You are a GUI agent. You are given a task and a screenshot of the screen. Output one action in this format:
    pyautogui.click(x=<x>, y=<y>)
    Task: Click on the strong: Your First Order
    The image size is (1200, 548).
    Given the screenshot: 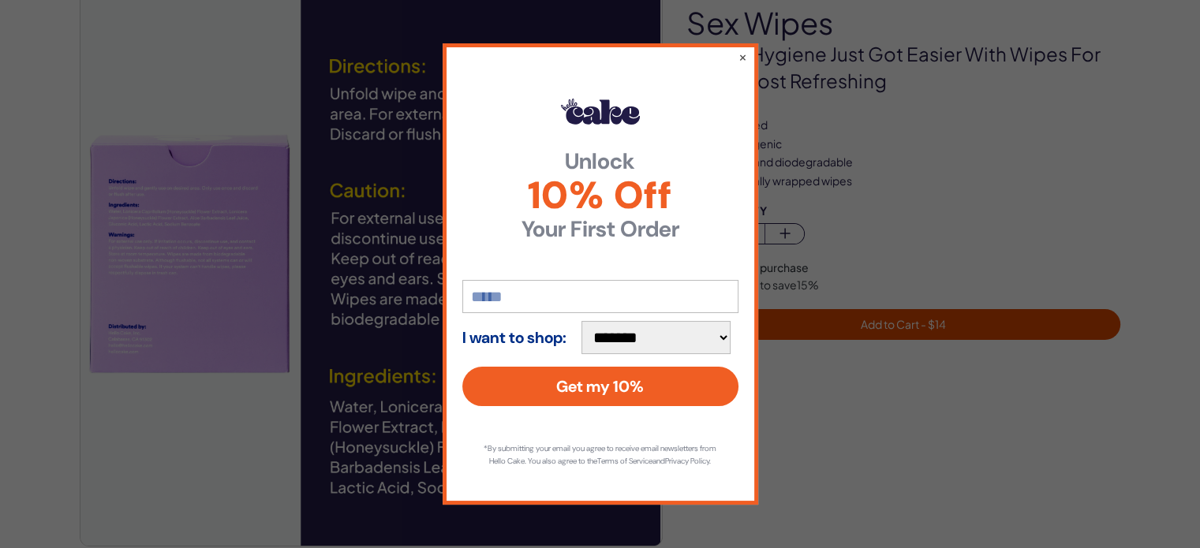 What is the action you would take?
    pyautogui.click(x=600, y=230)
    